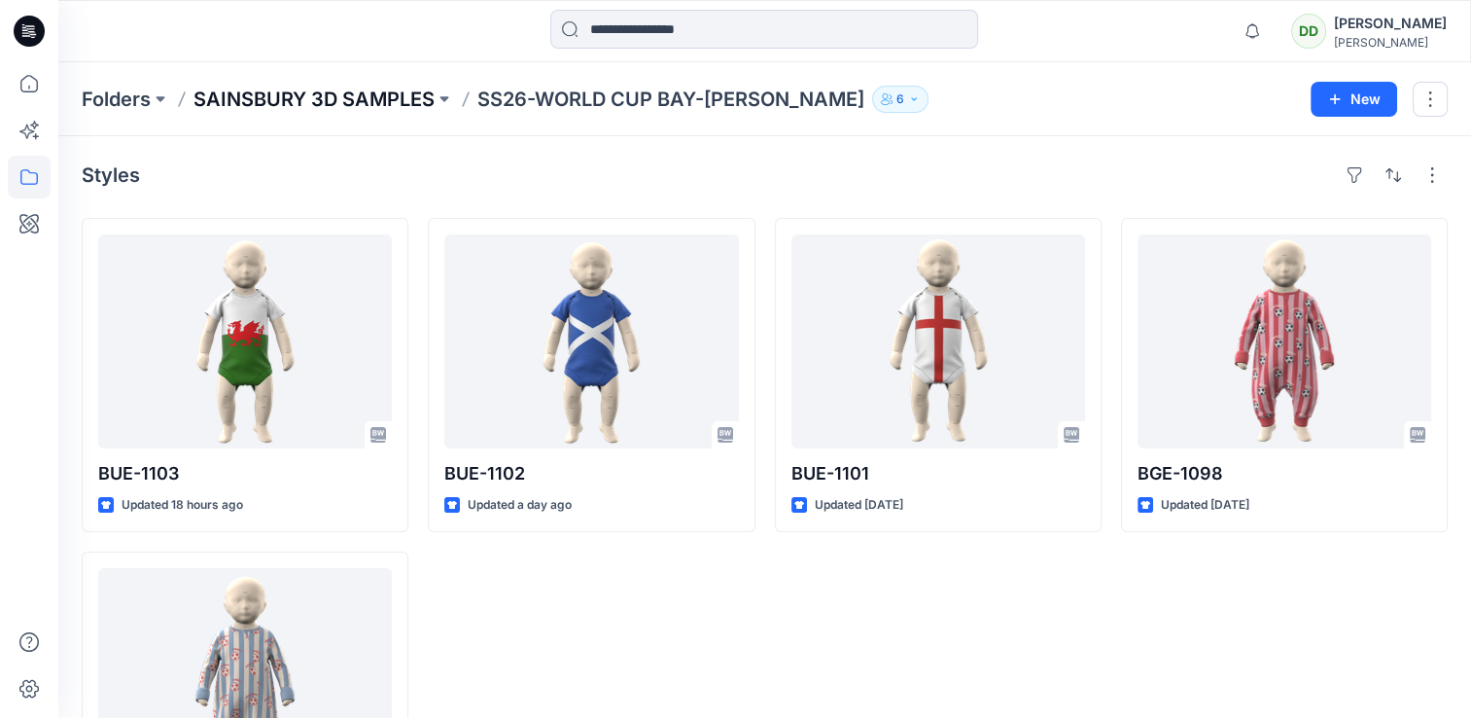 The image size is (1471, 718). I want to click on a: Folders, so click(116, 99).